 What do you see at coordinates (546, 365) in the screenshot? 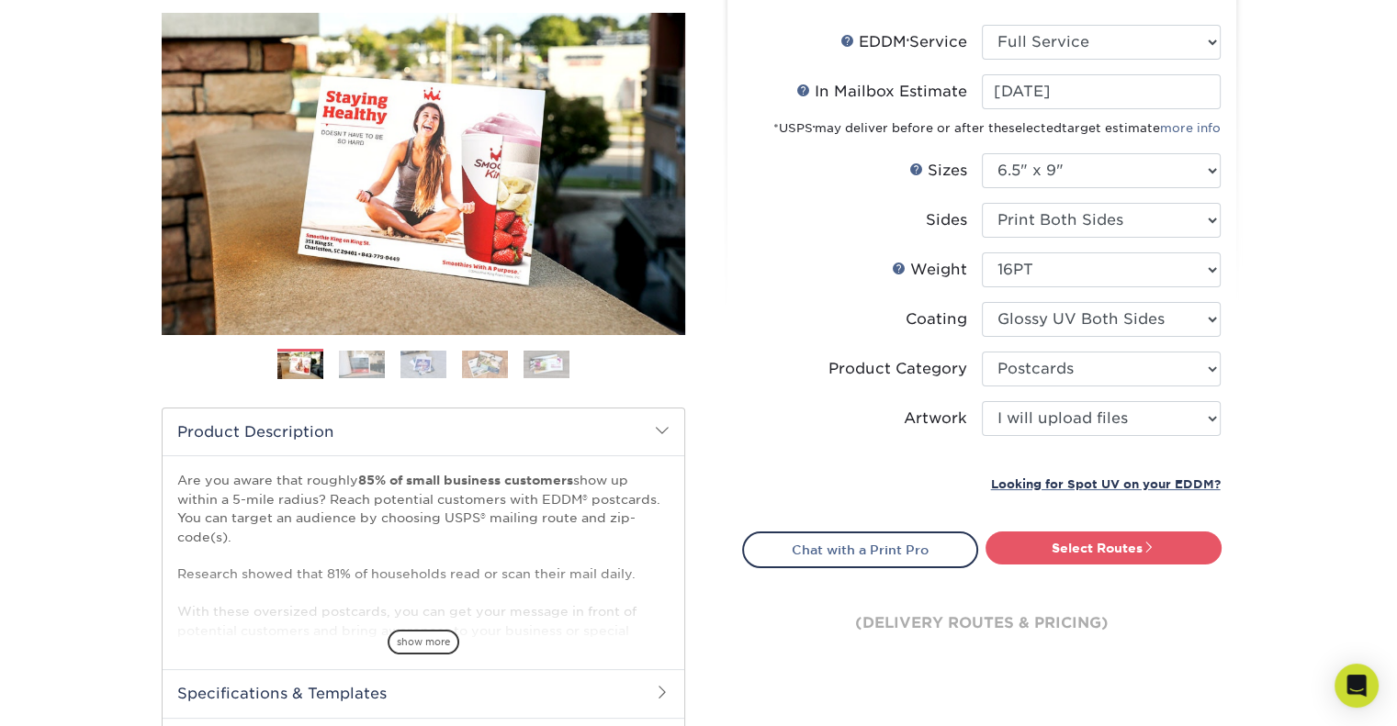
I see `img: EDDM 05` at bounding box center [546, 365].